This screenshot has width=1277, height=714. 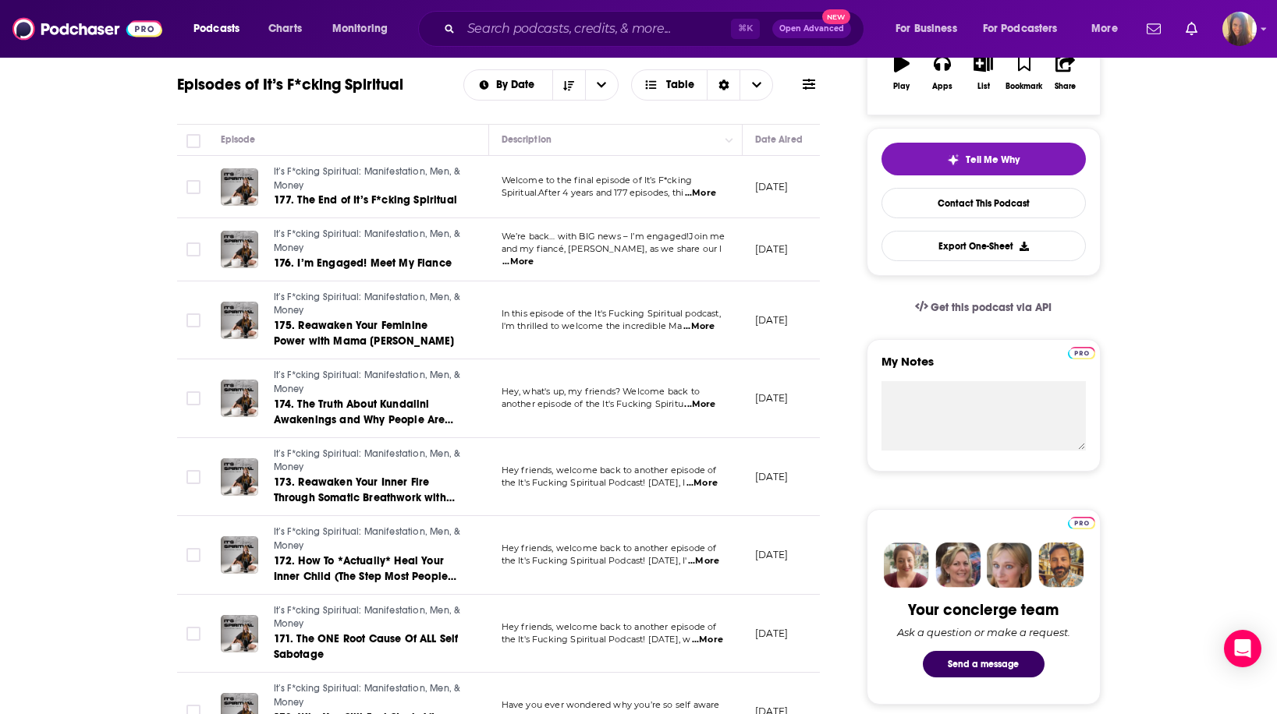 What do you see at coordinates (593, 193) in the screenshot?
I see `span: Spiritual.After 4 years and 177 episodes, thi` at bounding box center [593, 193].